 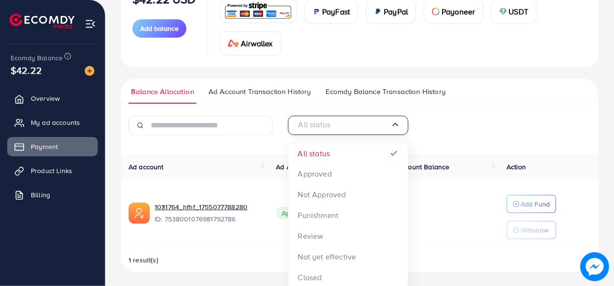 What do you see at coordinates (37, 58) in the screenshot?
I see `span: Ecomdy Balance` at bounding box center [37, 58].